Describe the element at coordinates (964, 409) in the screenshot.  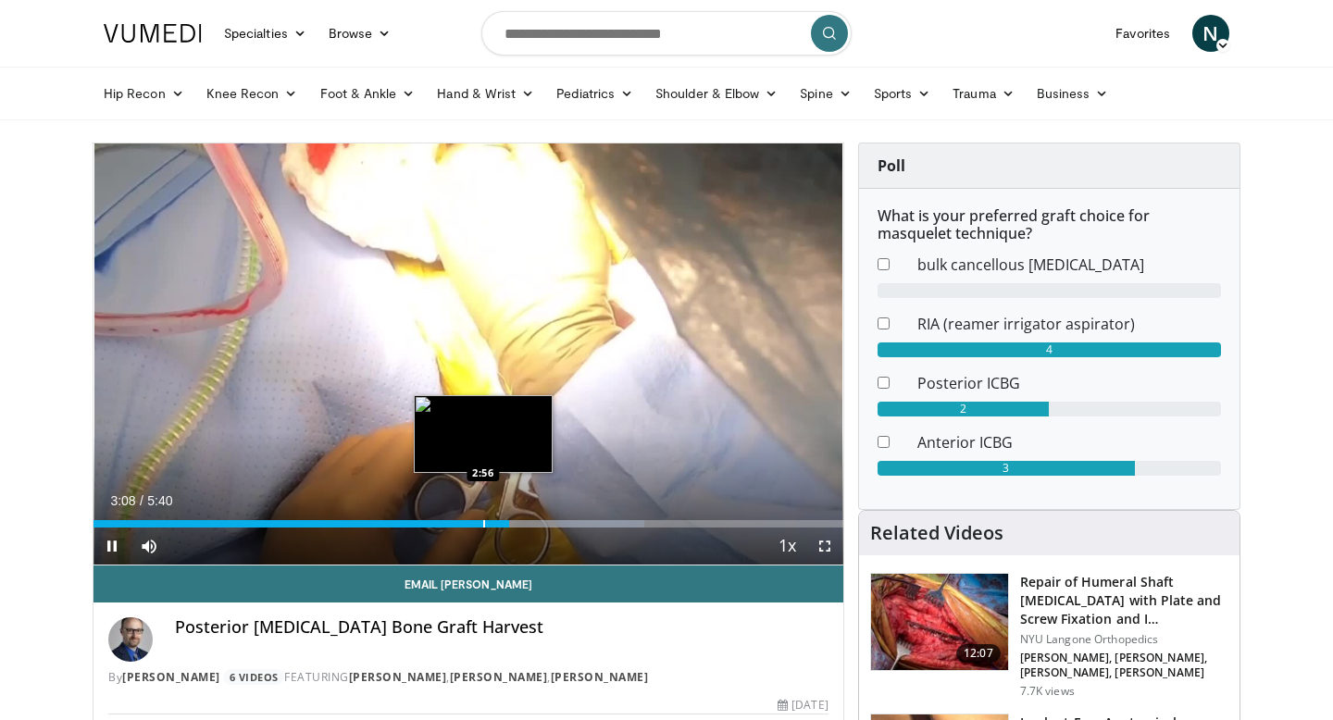
I see `div: 2` at that location.